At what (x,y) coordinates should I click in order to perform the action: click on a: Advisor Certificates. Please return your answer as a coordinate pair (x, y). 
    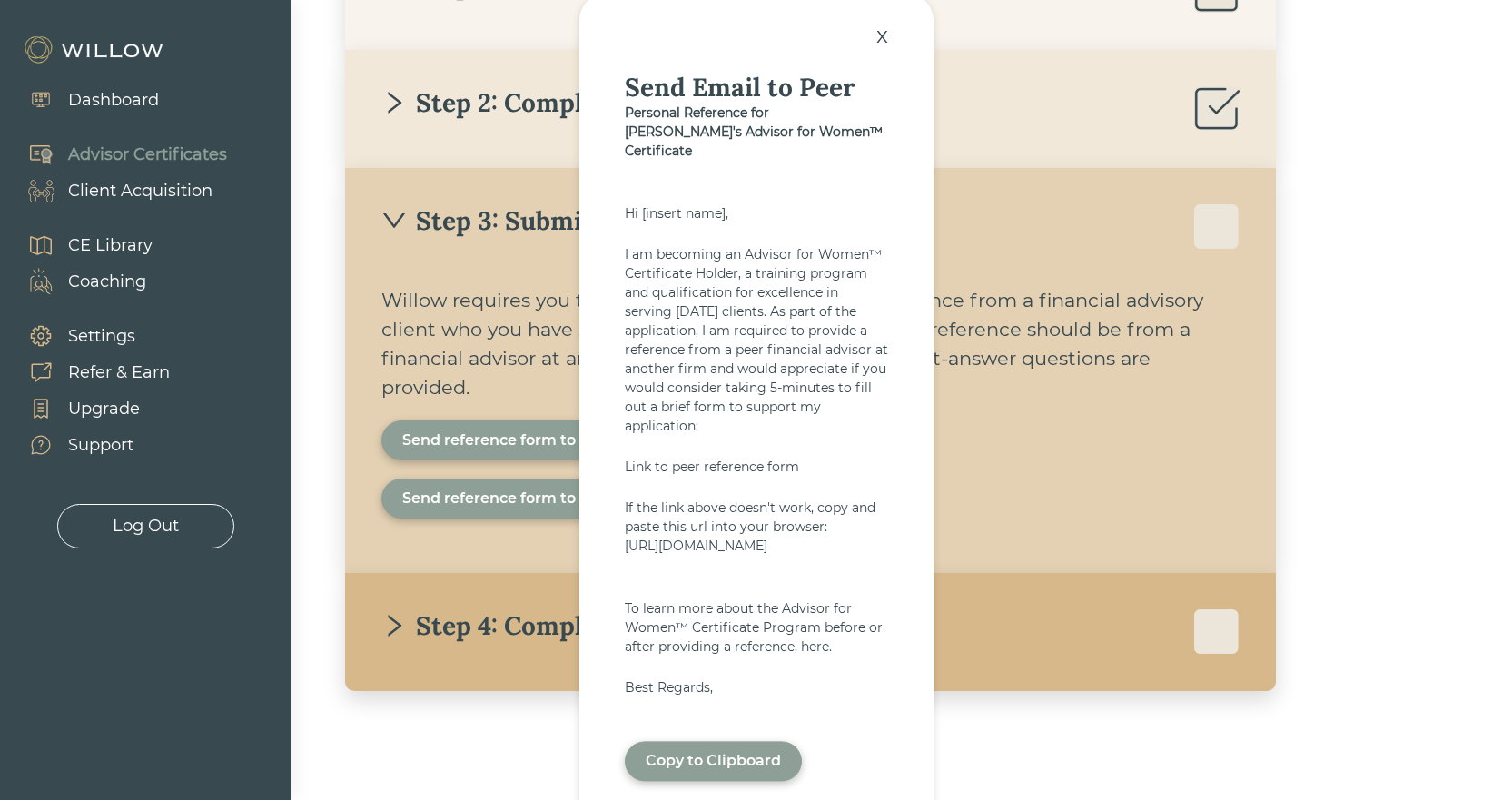
    Looking at the image, I should click on (118, 154).